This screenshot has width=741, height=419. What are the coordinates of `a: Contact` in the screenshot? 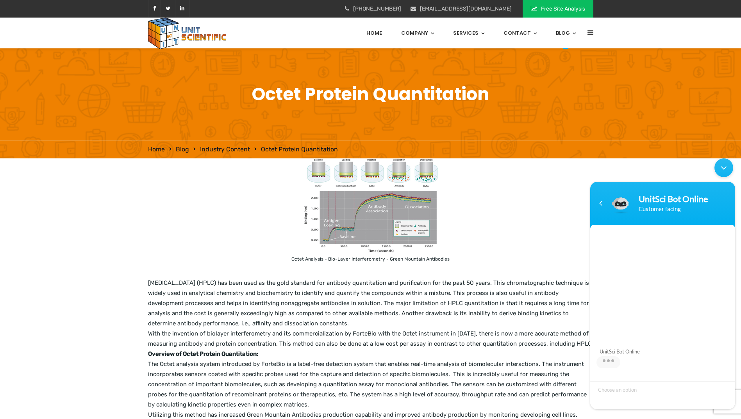 It's located at (520, 33).